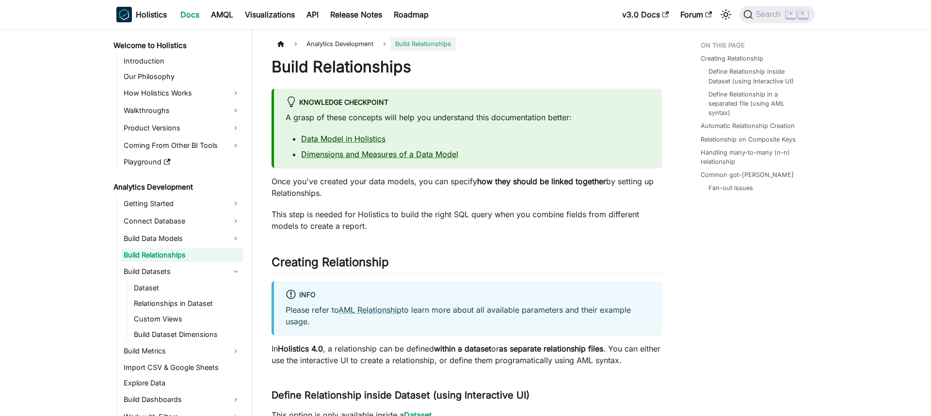 Image resolution: width=931 pixels, height=416 pixels. I want to click on a: AML Relationship, so click(370, 310).